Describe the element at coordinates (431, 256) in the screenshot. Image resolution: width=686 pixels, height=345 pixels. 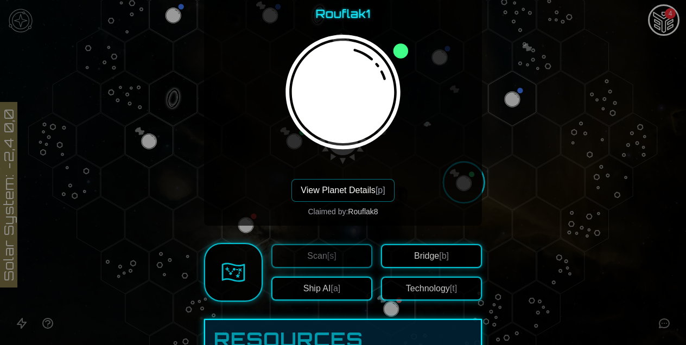
I see `button: Bridge[b]` at that location.